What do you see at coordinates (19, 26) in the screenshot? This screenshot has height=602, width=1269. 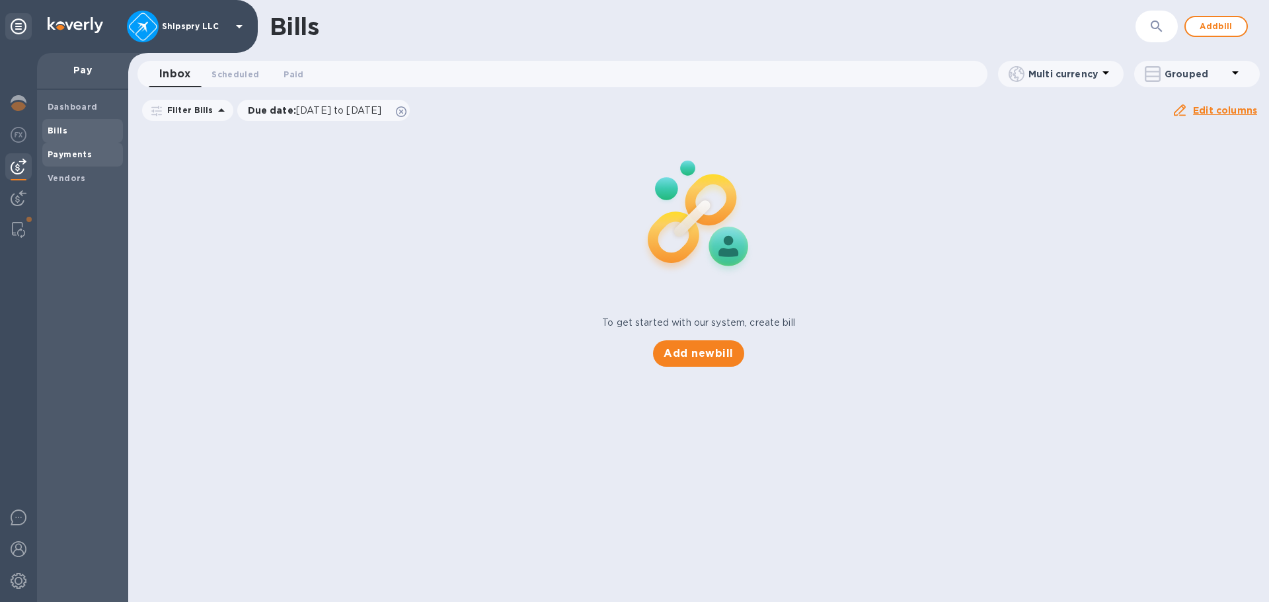 I see `div: Unpin categories` at bounding box center [19, 26].